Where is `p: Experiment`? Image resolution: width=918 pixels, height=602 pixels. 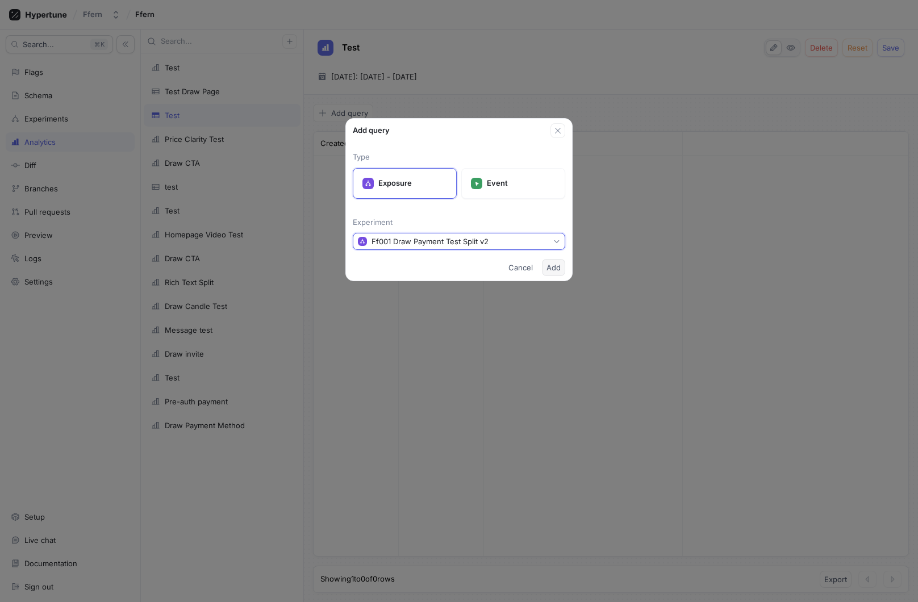
p: Experiment is located at coordinates (459, 223).